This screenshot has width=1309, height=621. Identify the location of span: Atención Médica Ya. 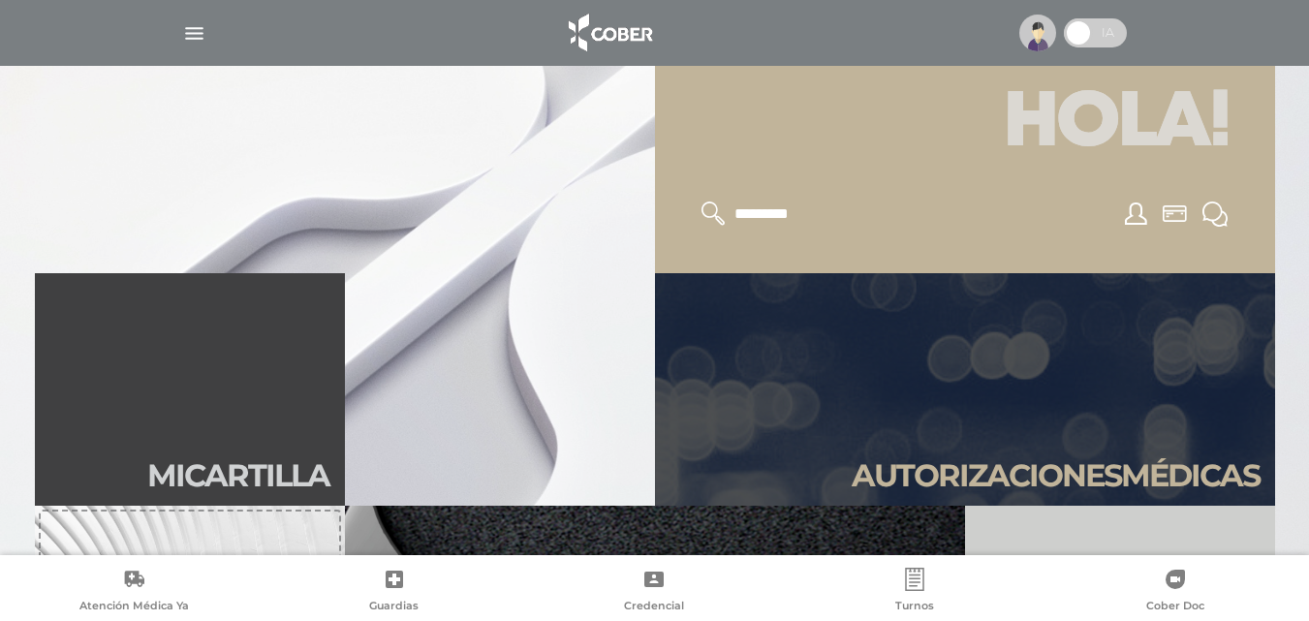
(134, 607).